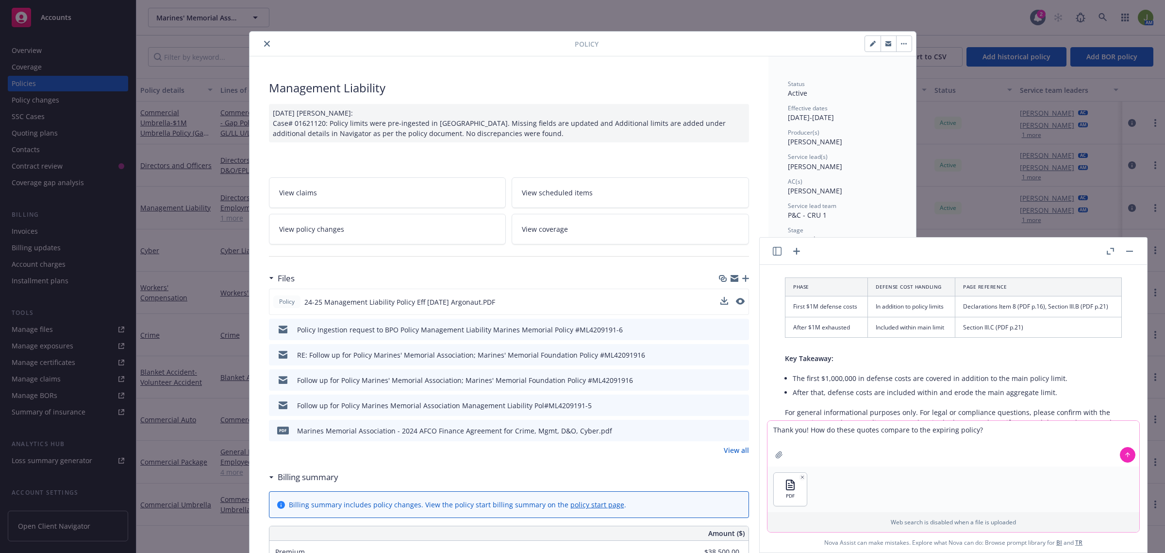 The width and height of the screenshot is (1165, 553). I want to click on th: Defense Cost Handling, so click(912, 287).